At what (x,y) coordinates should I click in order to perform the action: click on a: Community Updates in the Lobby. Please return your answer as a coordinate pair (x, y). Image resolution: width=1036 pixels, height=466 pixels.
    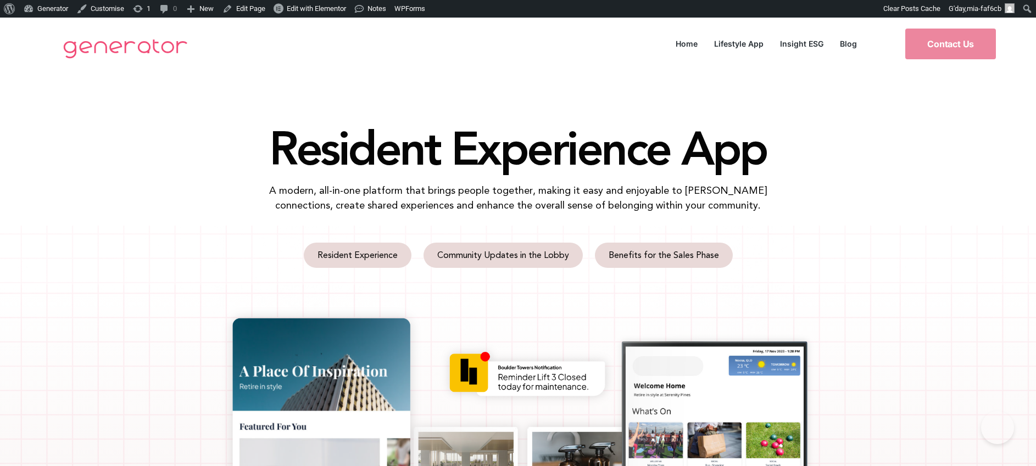
    Looking at the image, I should click on (503, 255).